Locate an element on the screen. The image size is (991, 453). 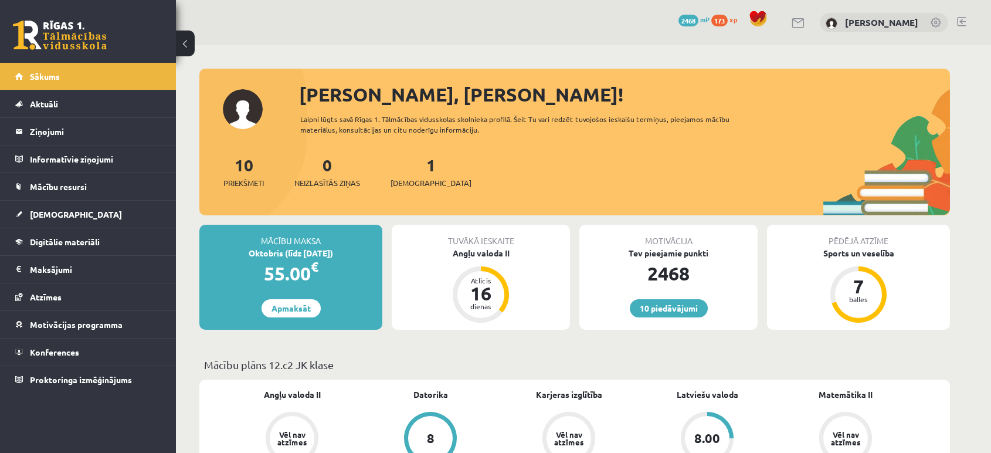
div: dienas is located at coordinates (481, 306).